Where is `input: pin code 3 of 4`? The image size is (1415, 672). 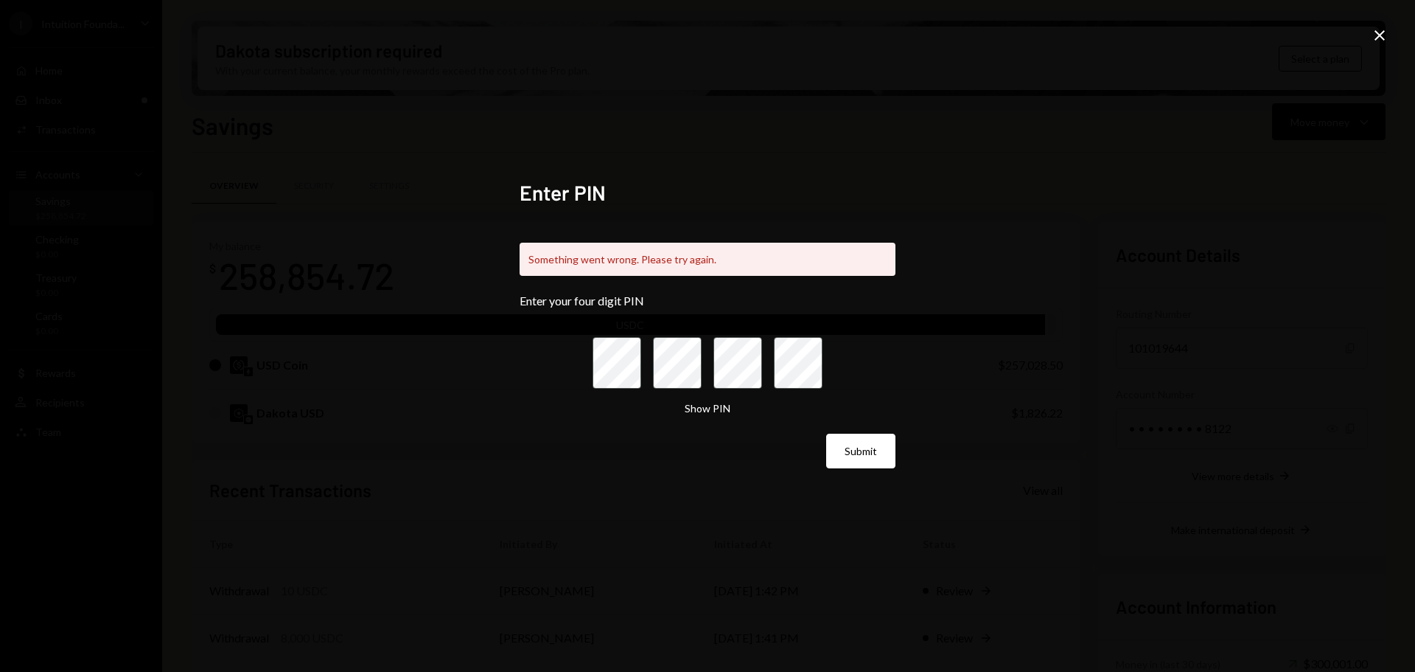
input: pin code 3 of 4 is located at coordinates (738, 363).